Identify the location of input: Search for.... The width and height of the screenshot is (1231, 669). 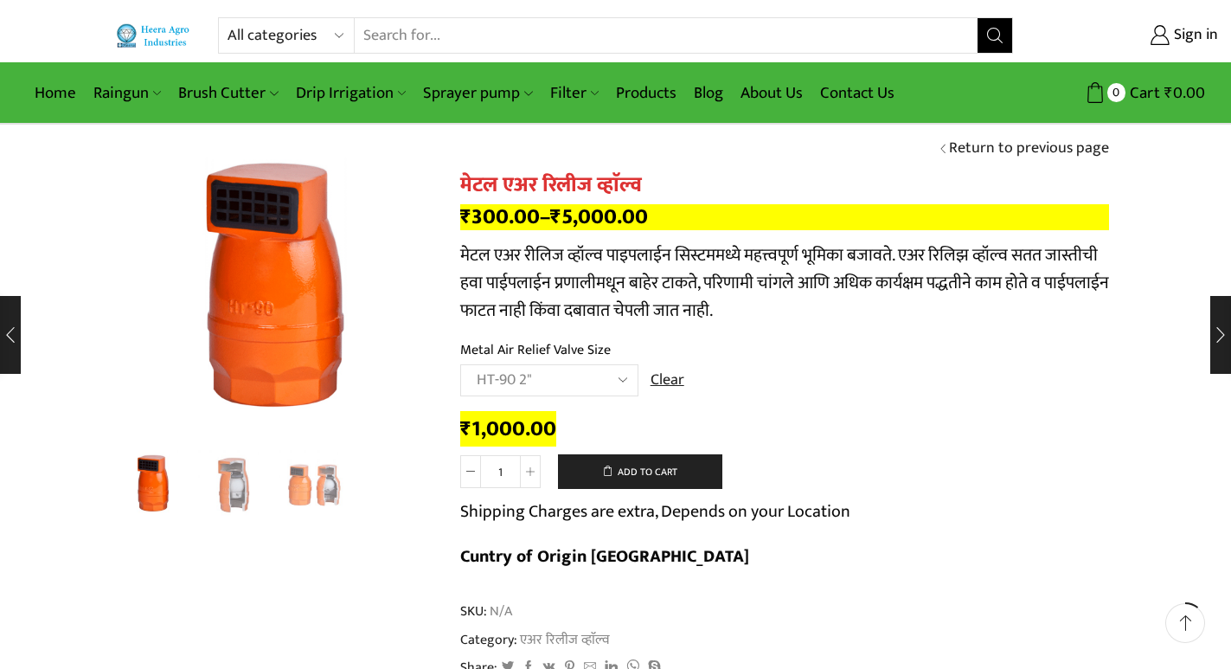
(665, 35).